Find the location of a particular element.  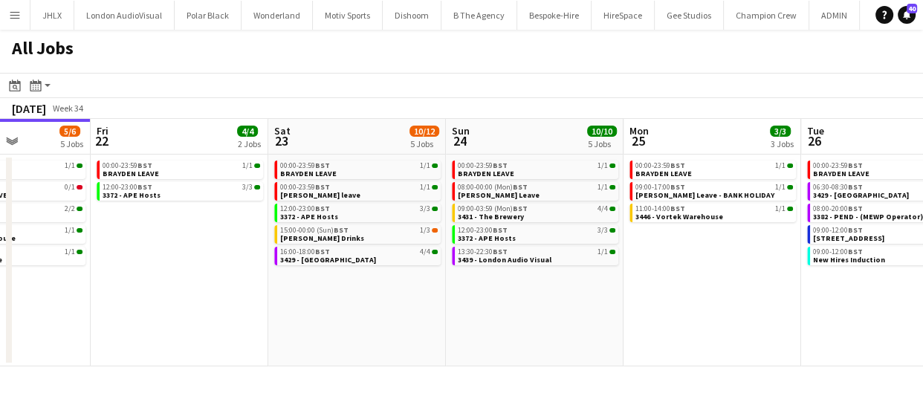

button: B The Agency is located at coordinates (480, 15).